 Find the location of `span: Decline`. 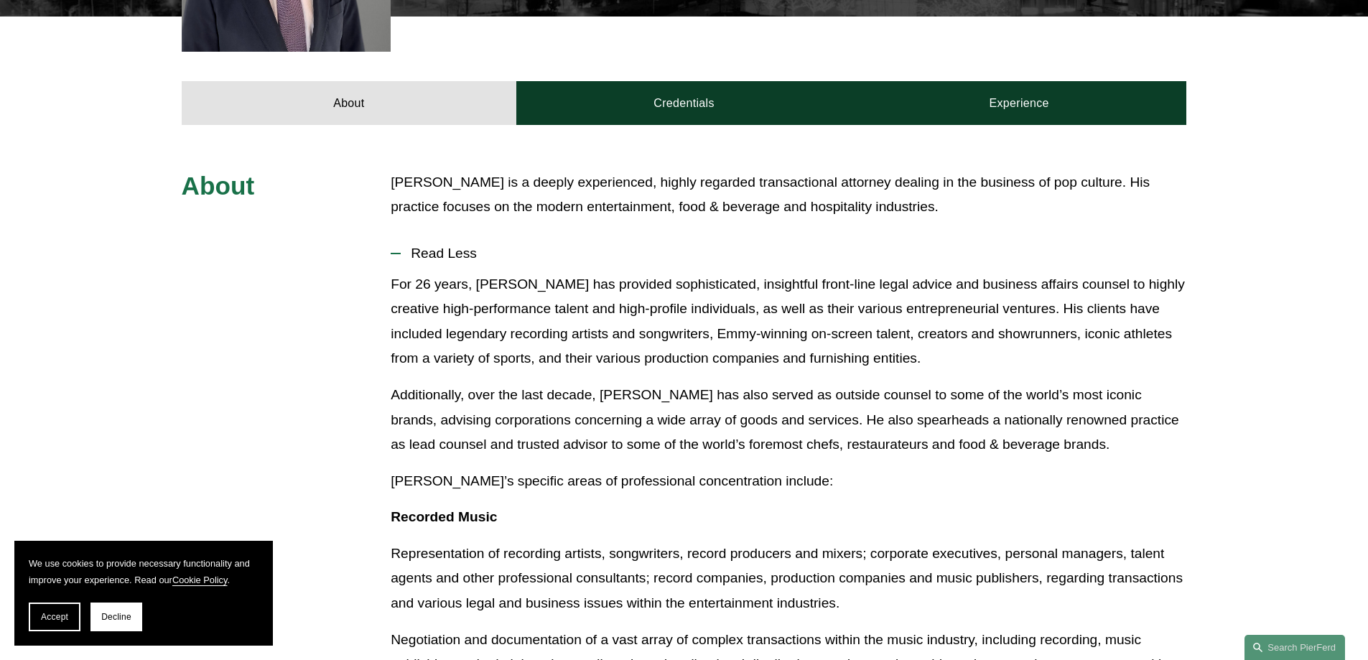

span: Decline is located at coordinates (116, 617).